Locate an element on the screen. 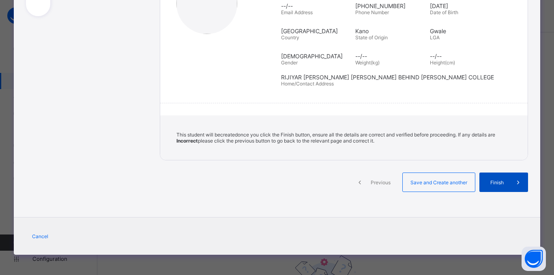 The image size is (554, 275). span: Height(cm) is located at coordinates (442, 62).